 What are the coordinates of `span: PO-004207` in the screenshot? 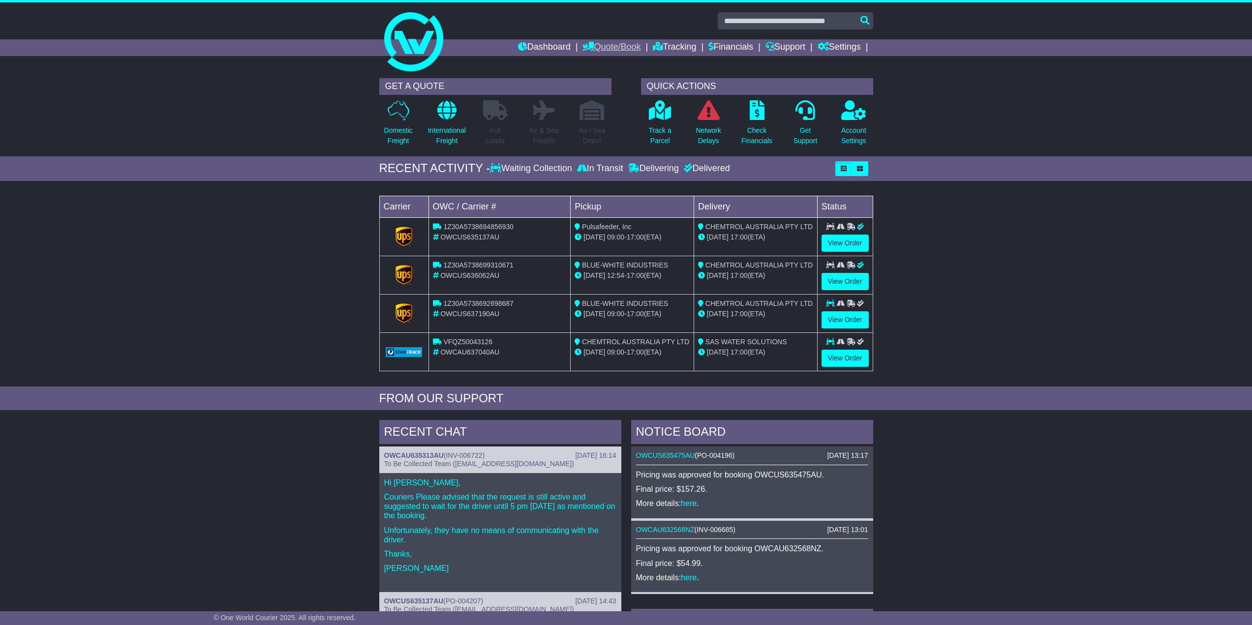 It's located at (464, 601).